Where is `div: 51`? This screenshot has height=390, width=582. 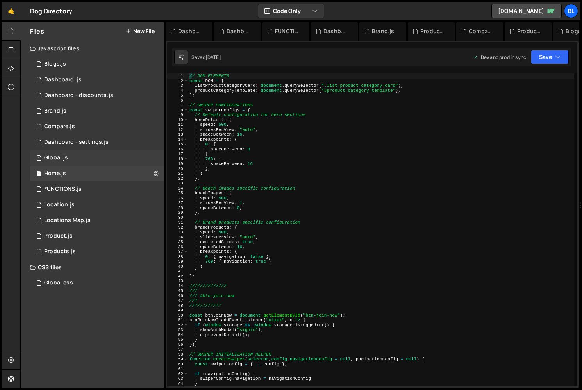 div: 51 is located at coordinates (178, 320).